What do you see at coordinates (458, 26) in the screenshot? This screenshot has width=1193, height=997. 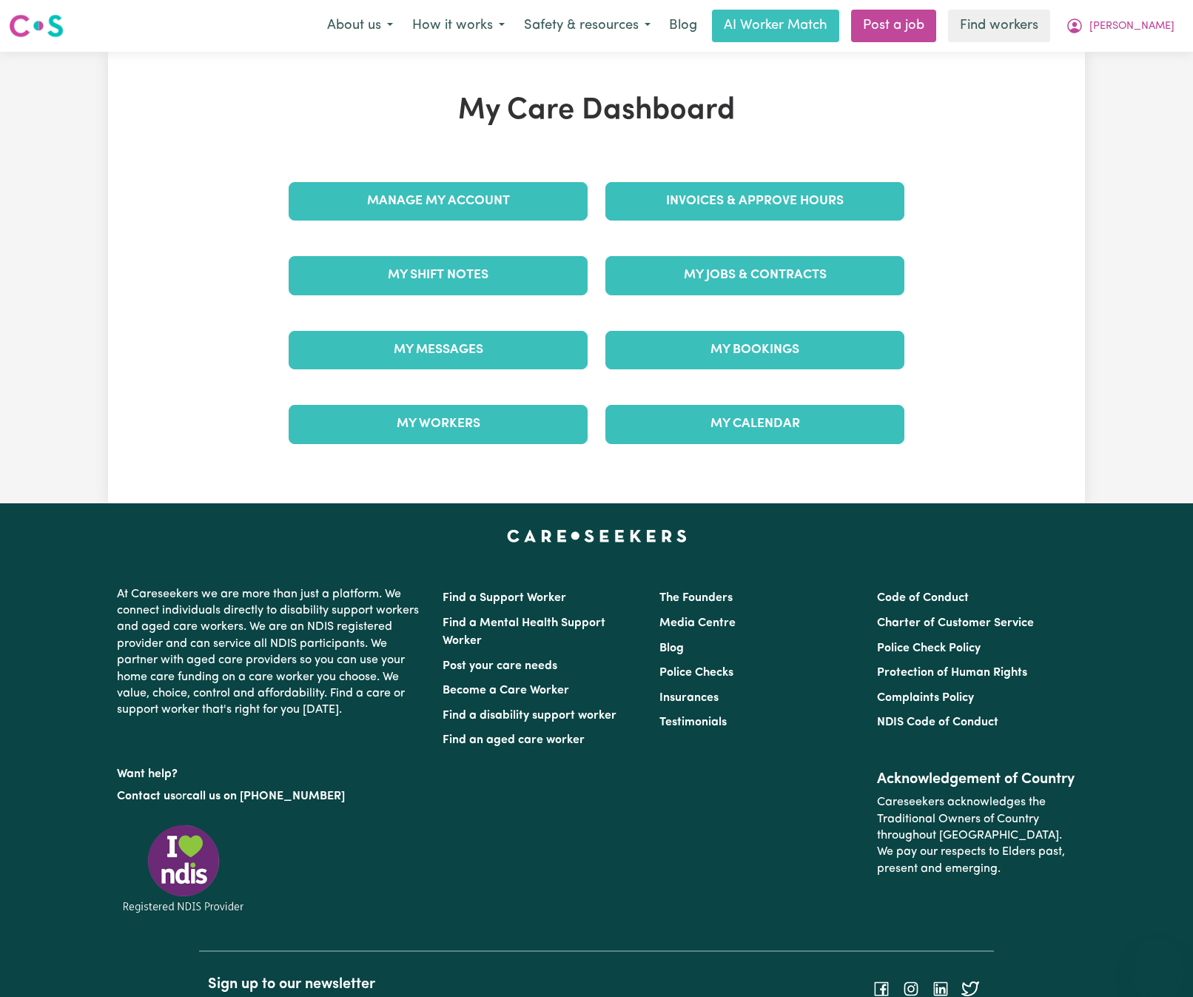 I see `button: How it works` at bounding box center [458, 26].